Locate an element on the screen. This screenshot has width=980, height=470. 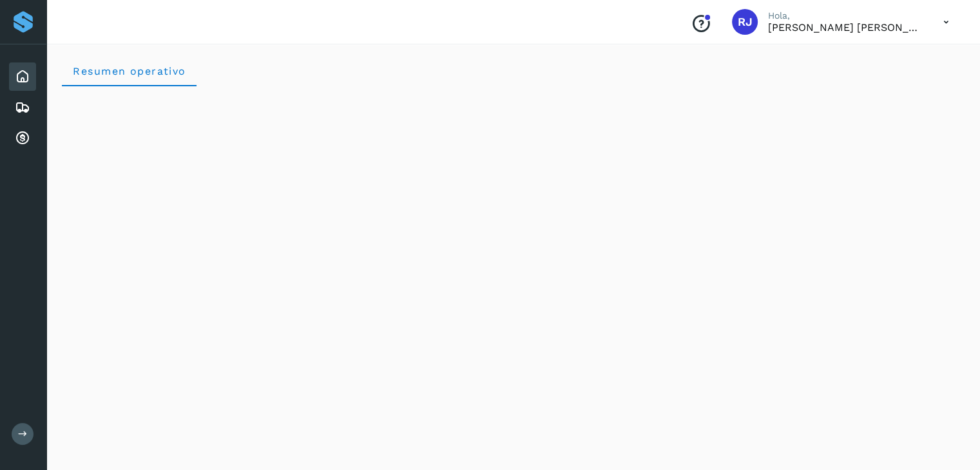
p: RODRIGO JAVIER MORENO ROJAS is located at coordinates (845, 27).